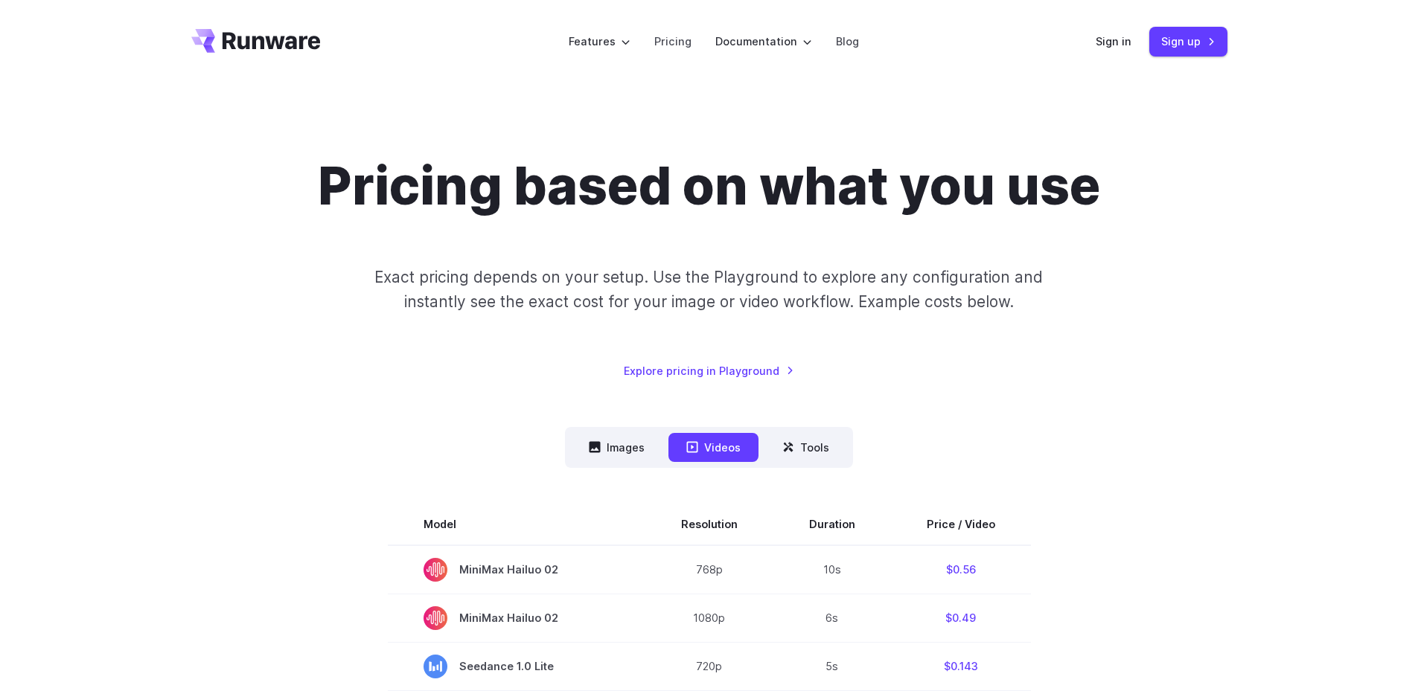 The width and height of the screenshot is (1418, 691). What do you see at coordinates (832, 525) in the screenshot?
I see `th: Duration` at bounding box center [832, 525].